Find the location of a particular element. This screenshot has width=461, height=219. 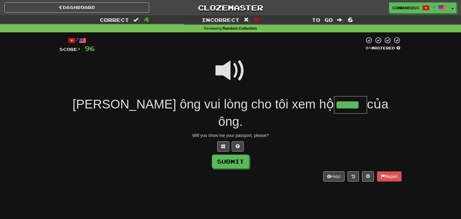

span: 96 is located at coordinates (90, 48).